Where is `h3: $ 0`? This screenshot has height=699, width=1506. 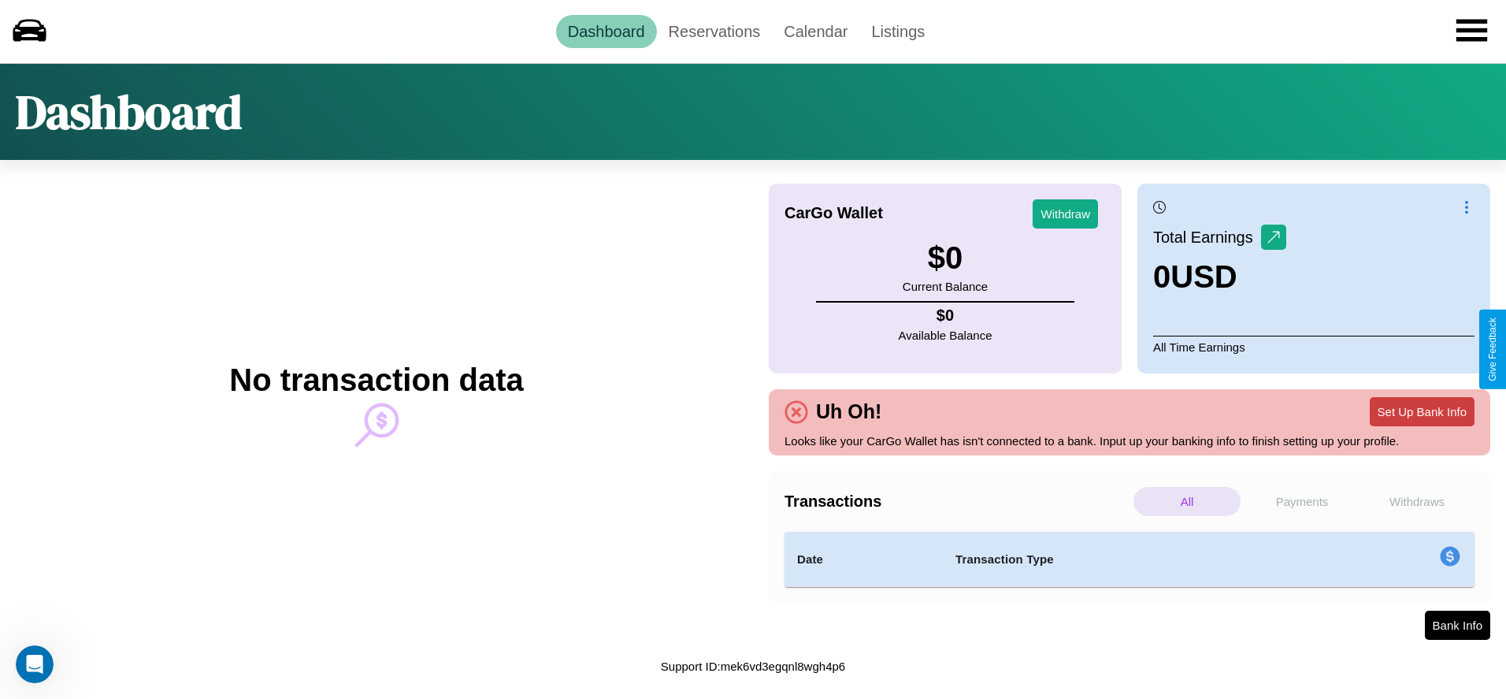 h3: $ 0 is located at coordinates (945, 258).